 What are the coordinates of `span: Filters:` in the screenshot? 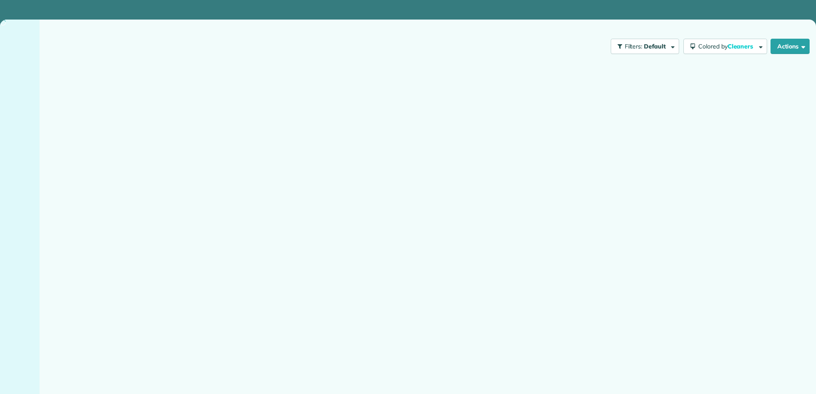 It's located at (633, 46).